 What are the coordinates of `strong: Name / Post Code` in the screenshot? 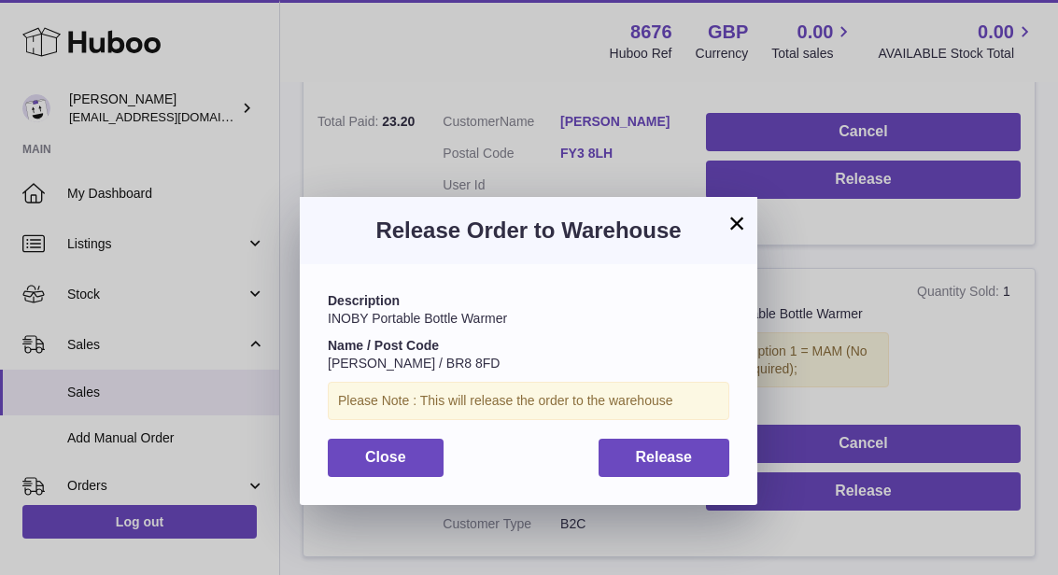 It's located at (383, 345).